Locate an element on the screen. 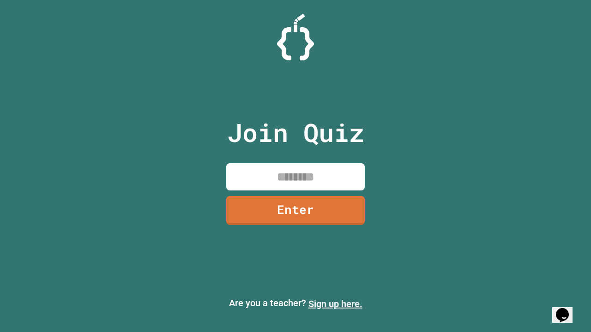  a: Enter is located at coordinates (295, 210).